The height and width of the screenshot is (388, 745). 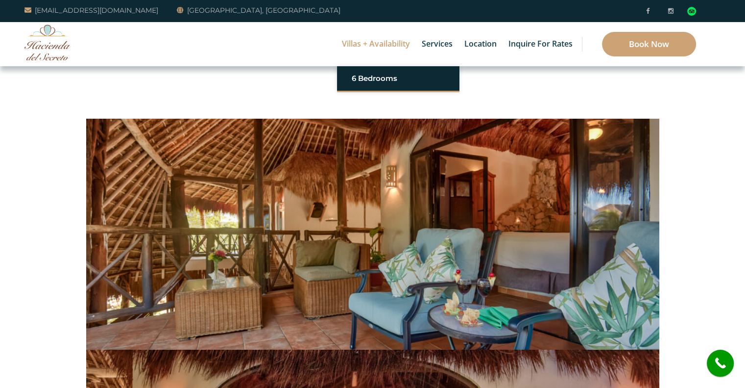 What do you see at coordinates (692, 11) in the screenshot?
I see `img: Tripadvisor_logomark.svg` at bounding box center [692, 11].